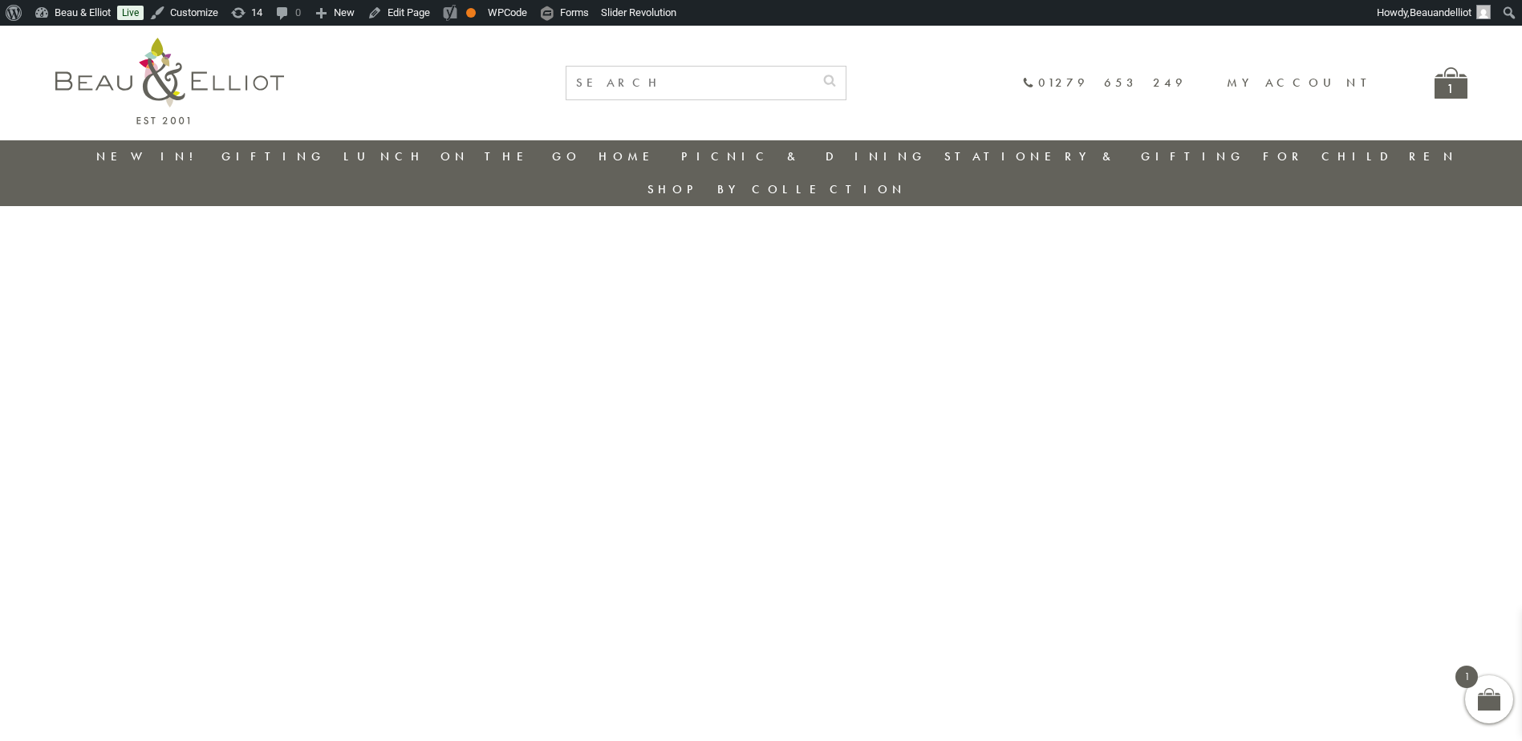 This screenshot has width=1522, height=741. I want to click on a: Stationery & Gifting, so click(1094, 156).